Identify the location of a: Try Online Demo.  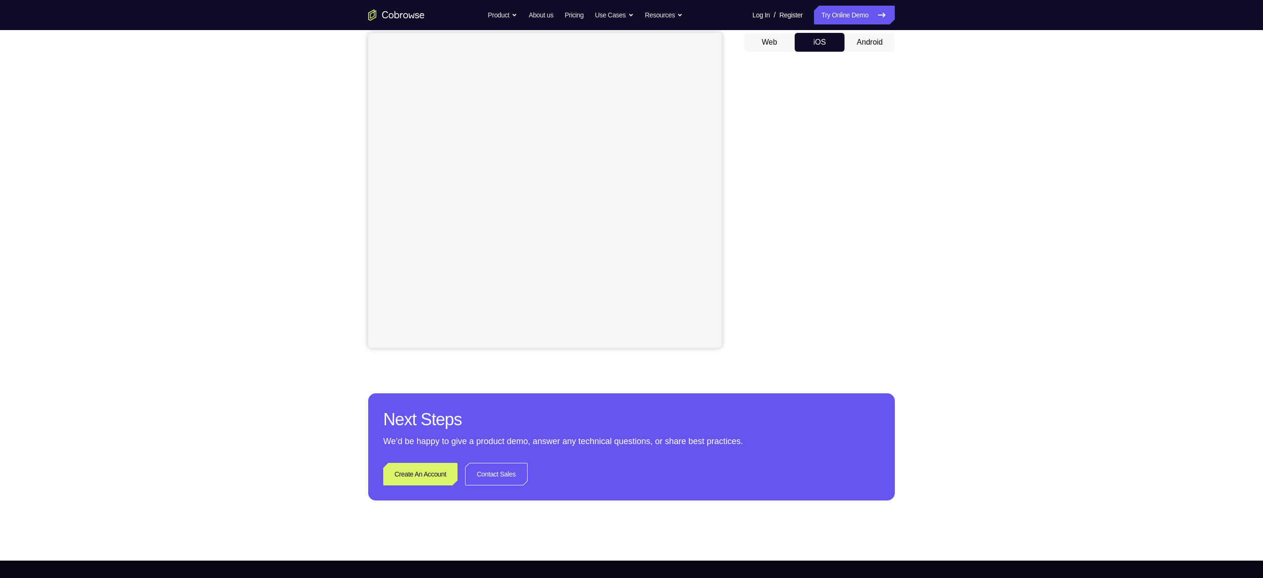
(854, 15).